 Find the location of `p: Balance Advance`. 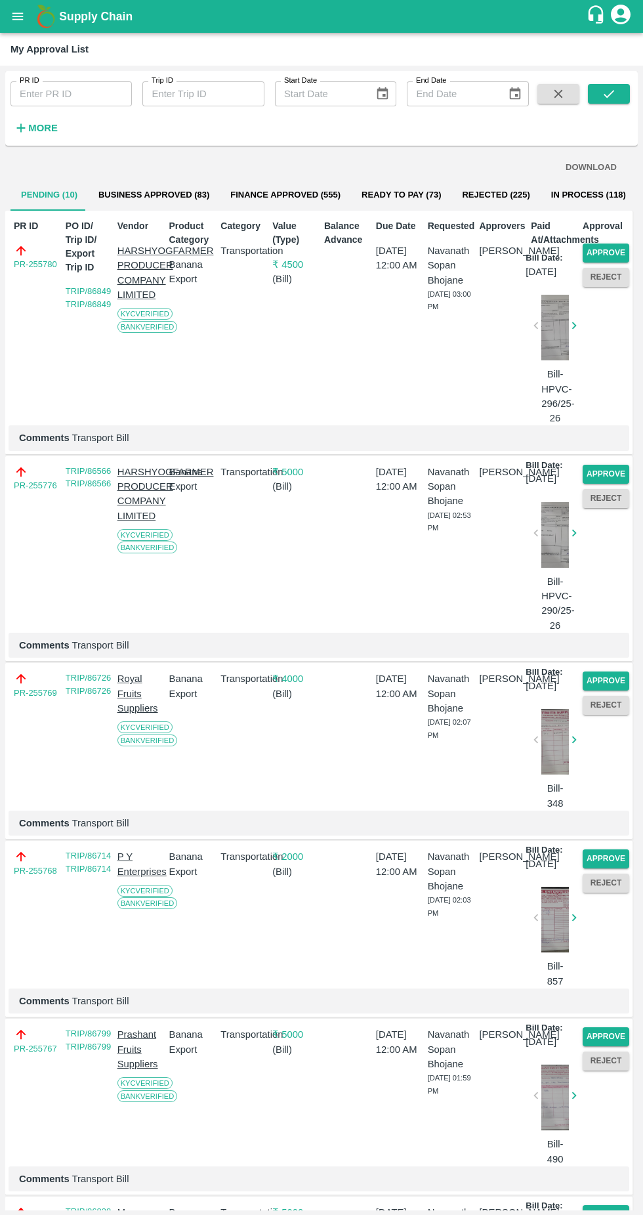

p: Balance Advance is located at coordinates (347, 233).